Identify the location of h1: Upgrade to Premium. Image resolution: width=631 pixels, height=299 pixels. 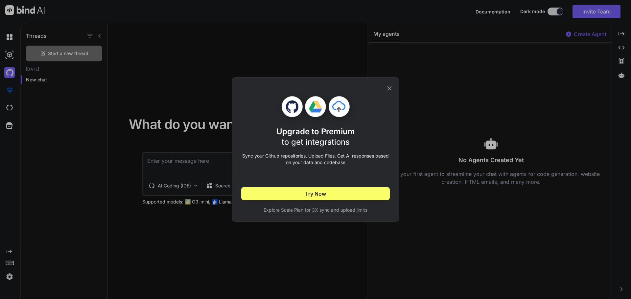
(315, 137).